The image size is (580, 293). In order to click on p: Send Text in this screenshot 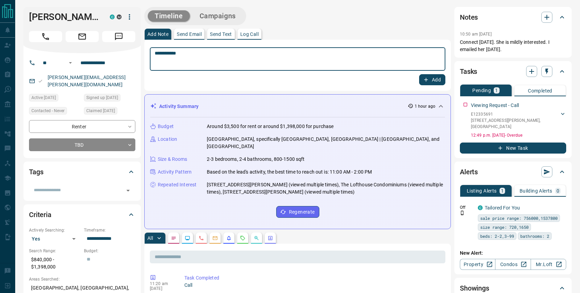, I will do `click(221, 34)`.